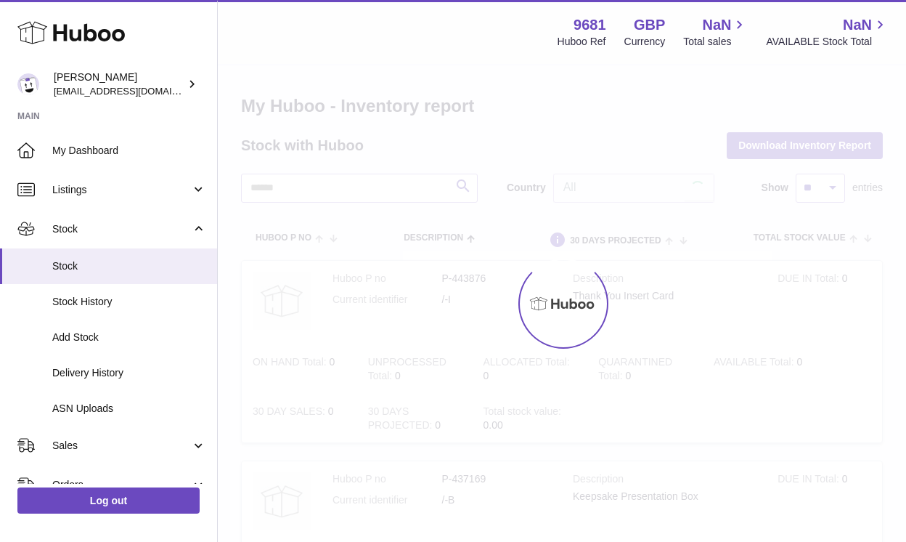 Image resolution: width=906 pixels, height=542 pixels. Describe the element at coordinates (121, 484) in the screenshot. I see `span: Orders` at that location.